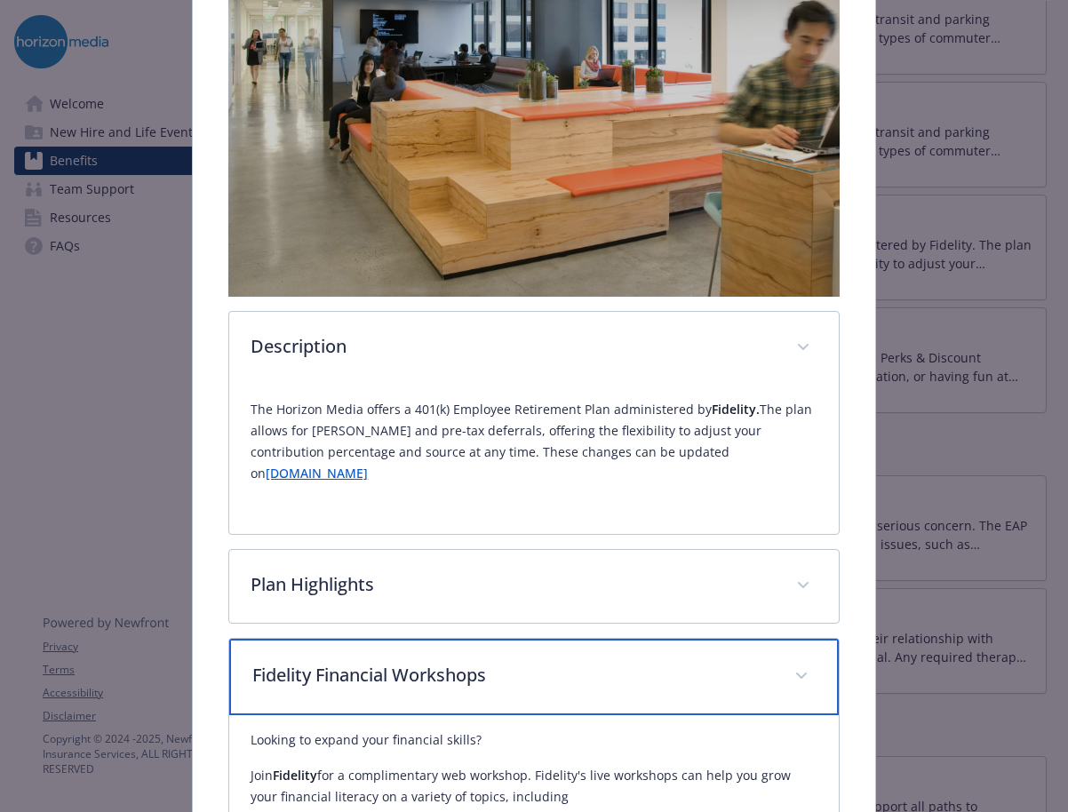 The width and height of the screenshot is (1068, 812). What do you see at coordinates (533, 587) in the screenshot?
I see `div: Plan Highlights` at bounding box center [533, 587].